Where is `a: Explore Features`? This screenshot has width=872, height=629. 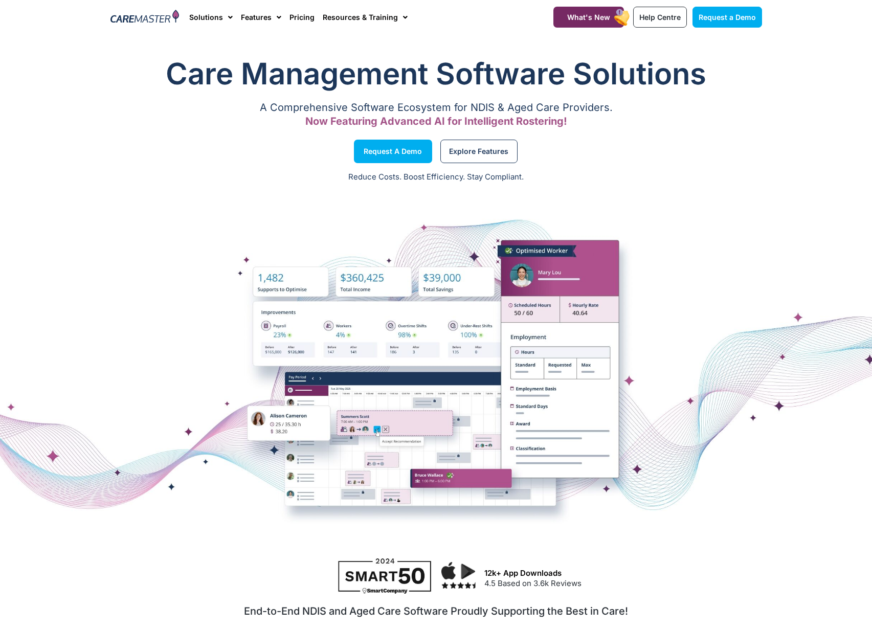
a: Explore Features is located at coordinates (479, 151).